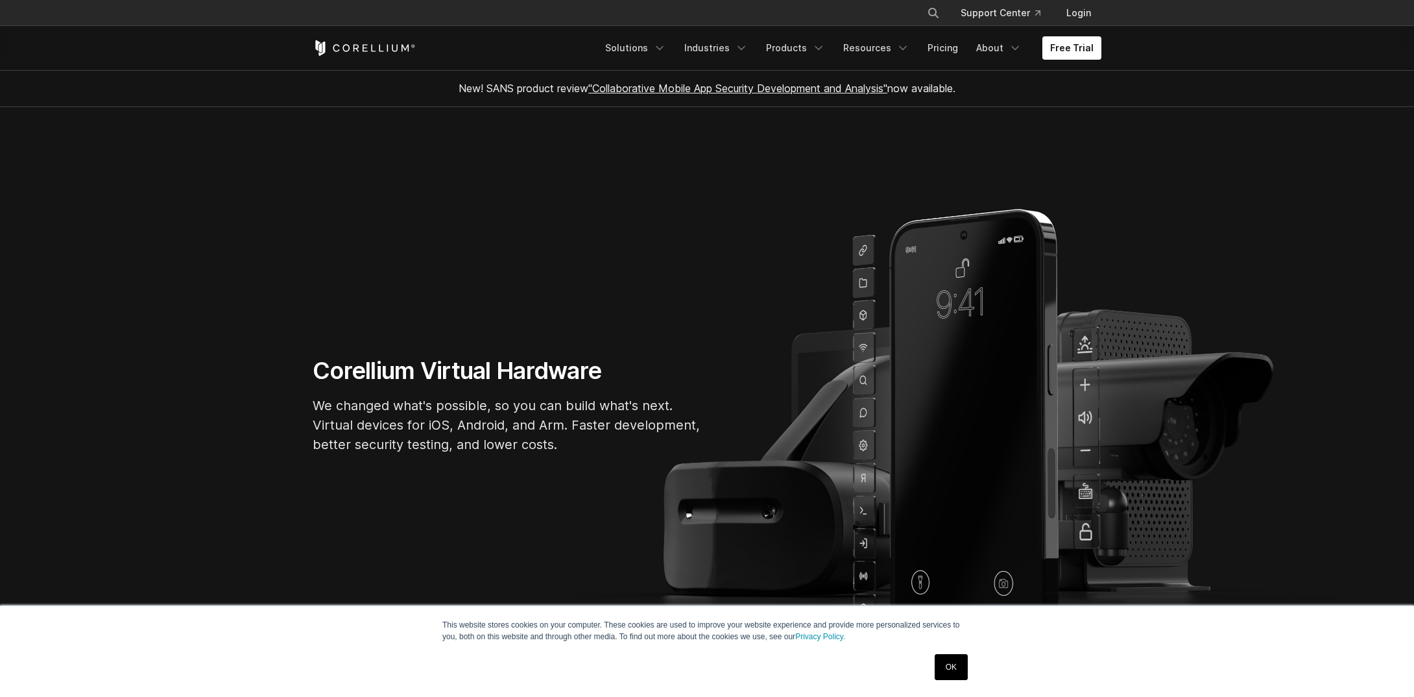  What do you see at coordinates (507, 425) in the screenshot?
I see `p: We changed what's possible, so you can build what's next. Virtual devices for iOS, Android, and A...` at bounding box center [507, 425].